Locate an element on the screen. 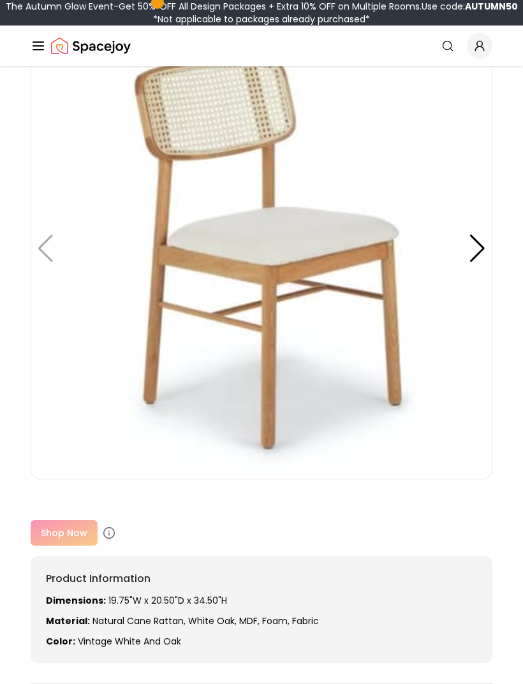  strong: Color: is located at coordinates (61, 642).